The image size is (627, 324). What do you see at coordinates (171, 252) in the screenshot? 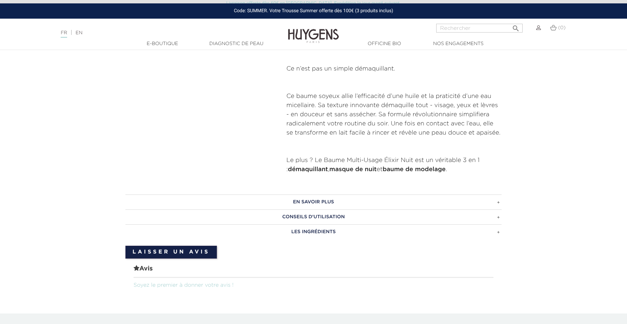
I see `a: Laisser un avis` at bounding box center [171, 252].